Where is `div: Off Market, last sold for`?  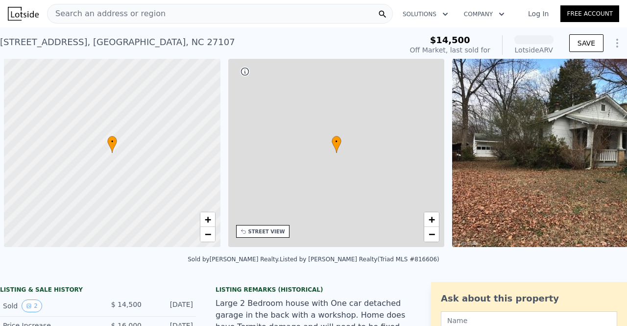
div: Off Market, last sold for is located at coordinates (450, 50).